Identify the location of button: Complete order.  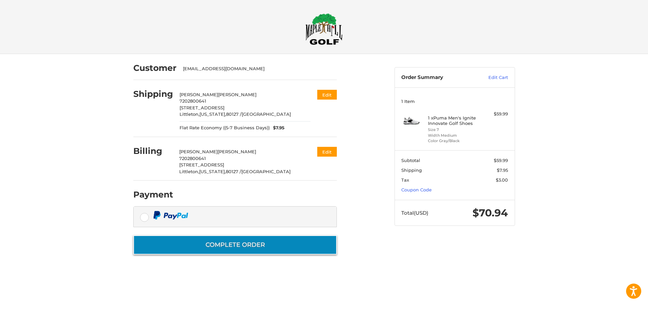
(235, 245).